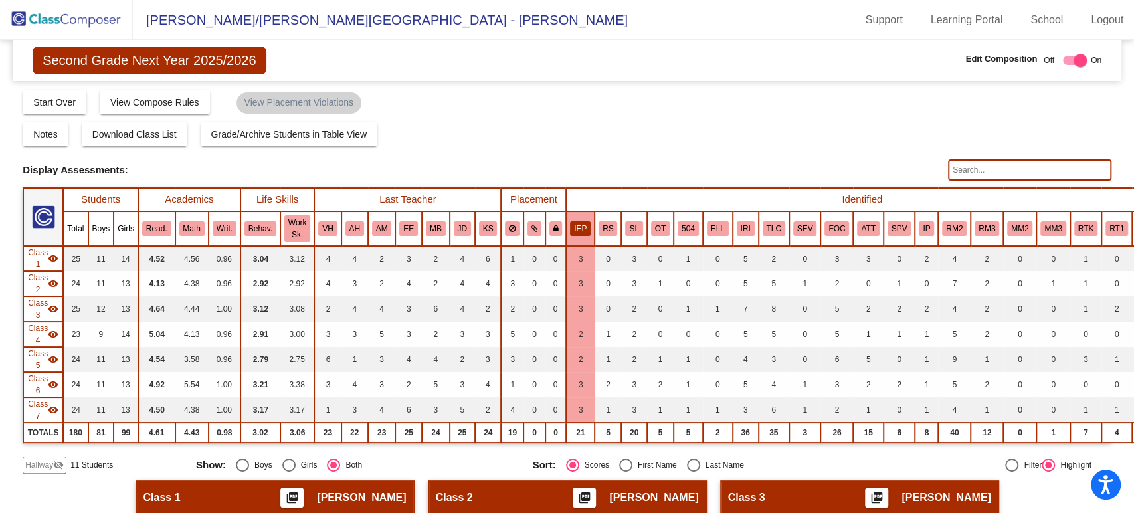  I want to click on th: Keep with students, so click(534, 229).